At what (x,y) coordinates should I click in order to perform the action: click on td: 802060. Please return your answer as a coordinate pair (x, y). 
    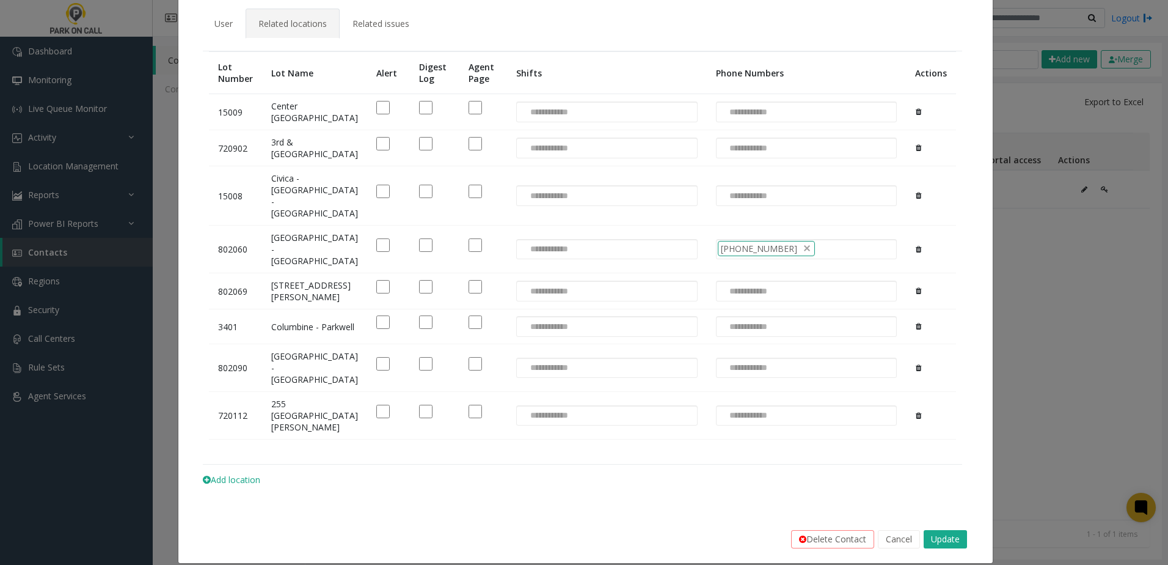
    Looking at the image, I should click on (235, 249).